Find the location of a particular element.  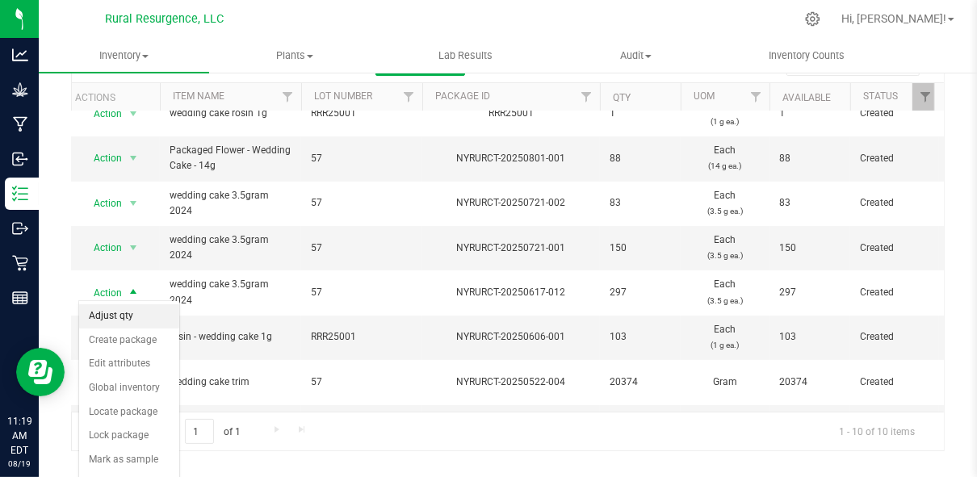

li: Mark as sample is located at coordinates (129, 460).